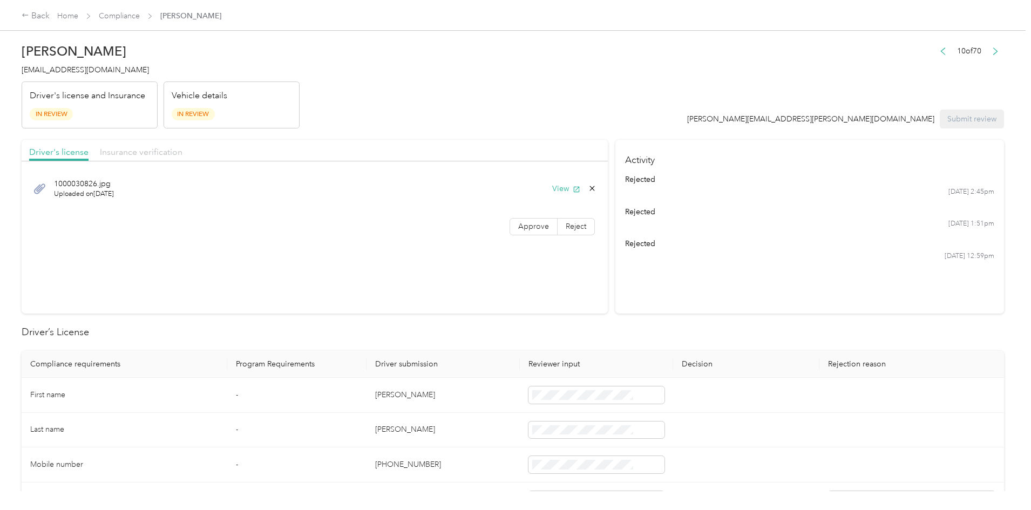 Image resolution: width=1031 pixels, height=510 pixels. What do you see at coordinates (57, 464) in the screenshot?
I see `span: Mobile number` at bounding box center [57, 464].